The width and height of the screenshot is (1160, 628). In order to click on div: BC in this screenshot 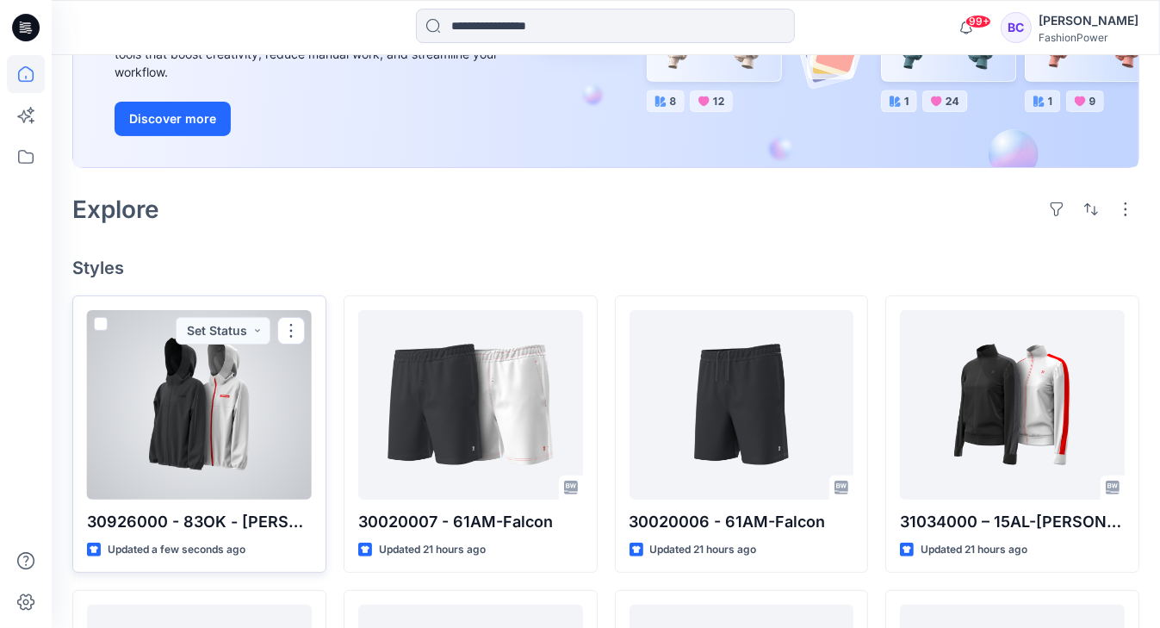, I will do `click(1016, 28)`.